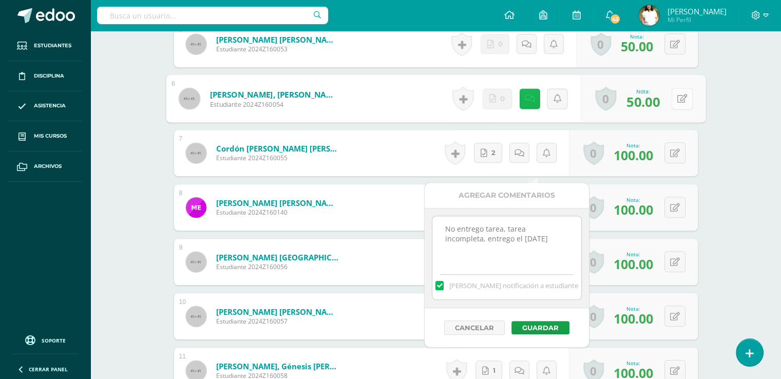 The width and height of the screenshot is (781, 379). Describe the element at coordinates (45, 339) in the screenshot. I see `a: Soporte` at that location.